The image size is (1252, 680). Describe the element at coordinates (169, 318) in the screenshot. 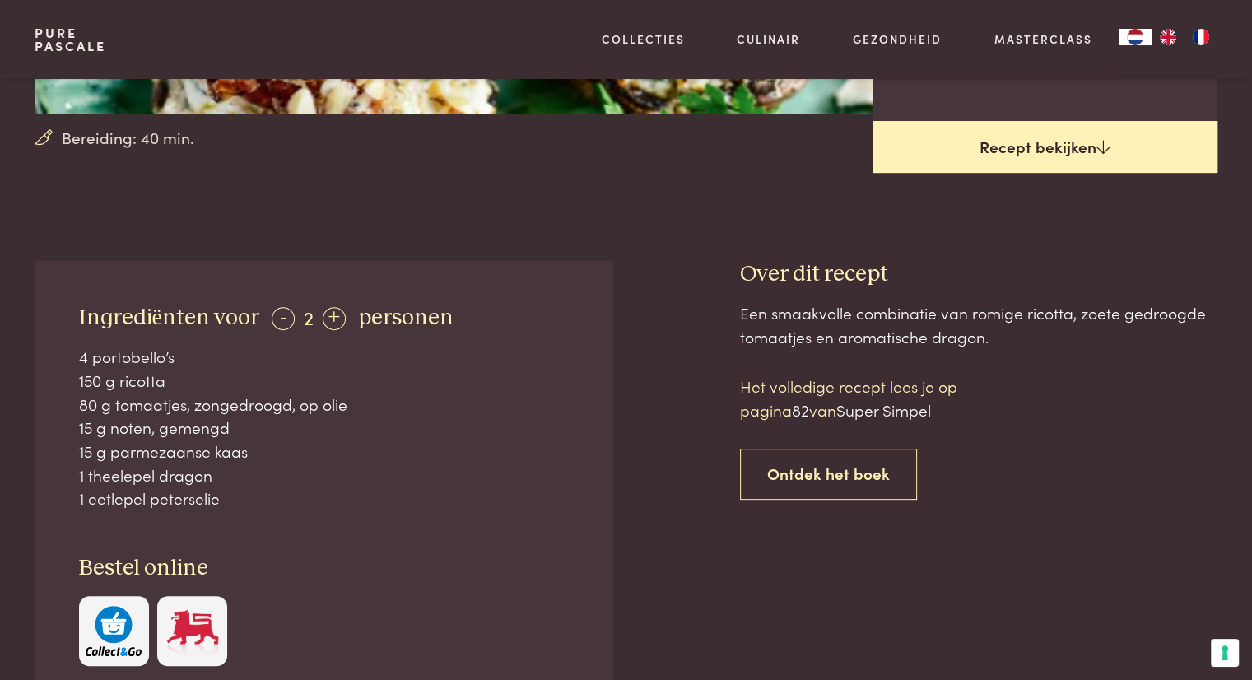

I see `span: Ingrediënten voor` at that location.